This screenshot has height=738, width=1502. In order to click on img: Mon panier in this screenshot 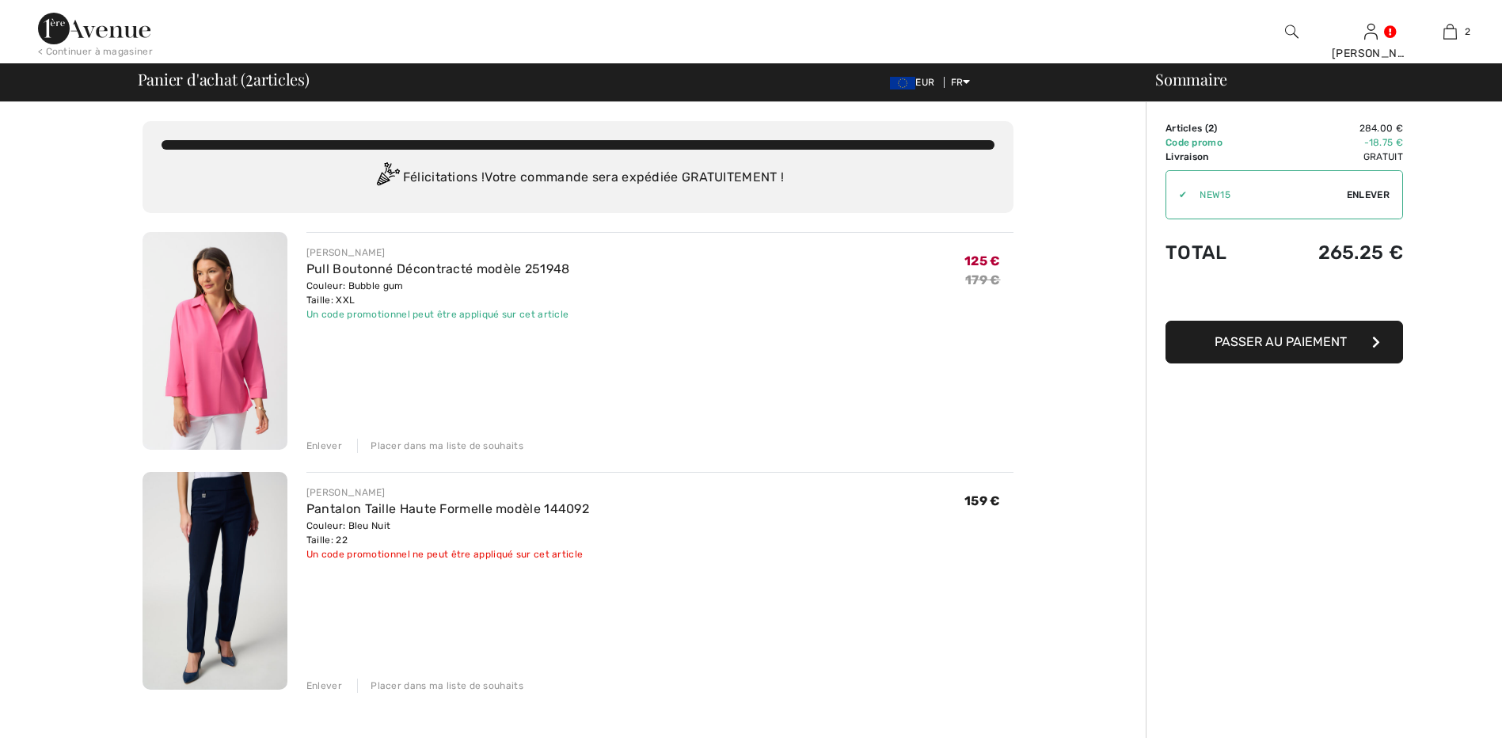, I will do `click(1450, 32)`.